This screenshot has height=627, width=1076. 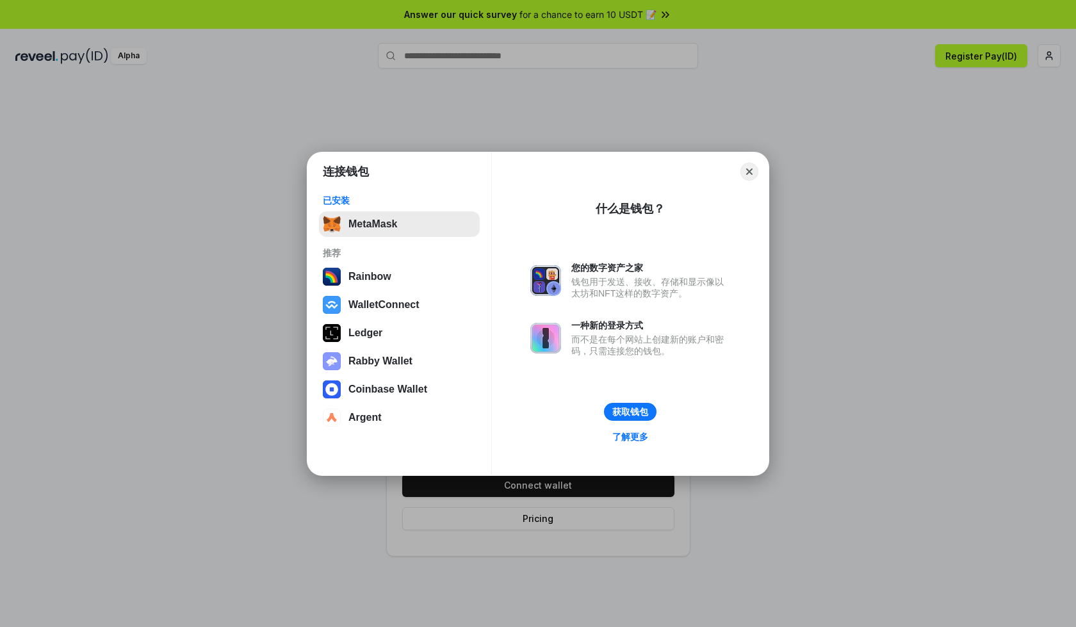 What do you see at coordinates (380, 361) in the screenshot?
I see `div: Rabby Wallet` at bounding box center [380, 361].